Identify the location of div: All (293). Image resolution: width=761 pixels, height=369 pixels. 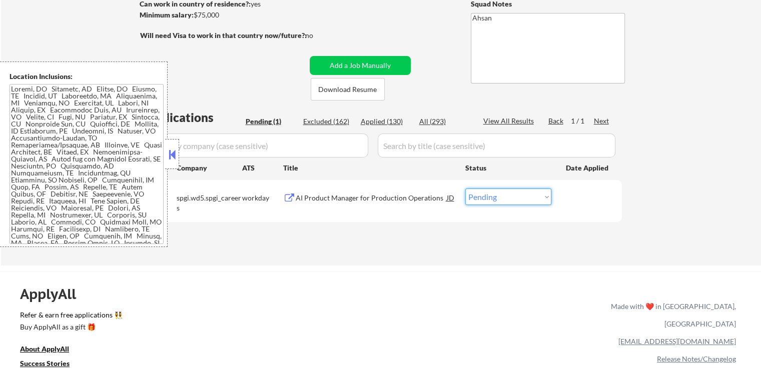
(444, 122).